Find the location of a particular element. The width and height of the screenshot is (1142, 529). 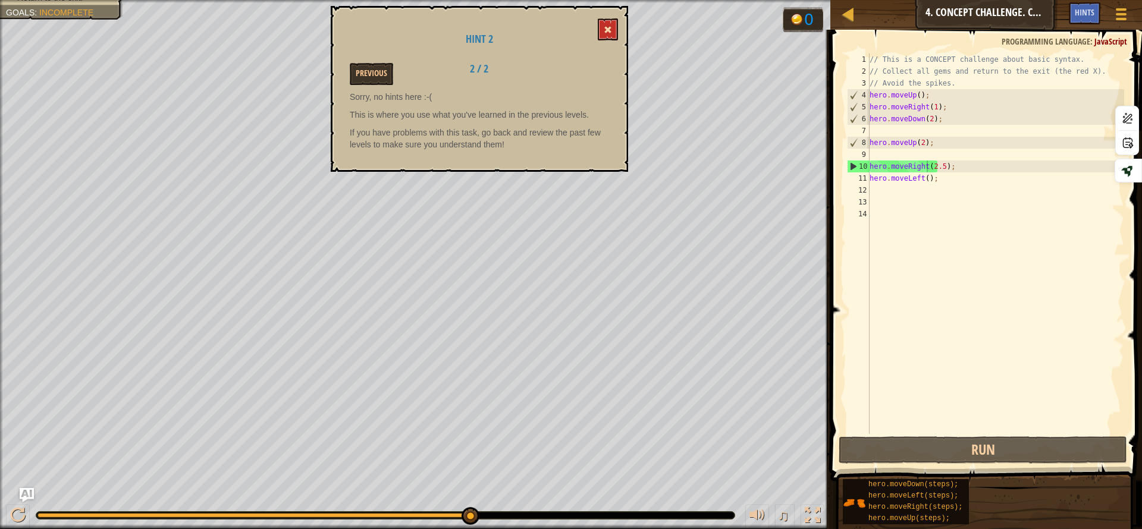

div: 10 is located at coordinates (858, 167).